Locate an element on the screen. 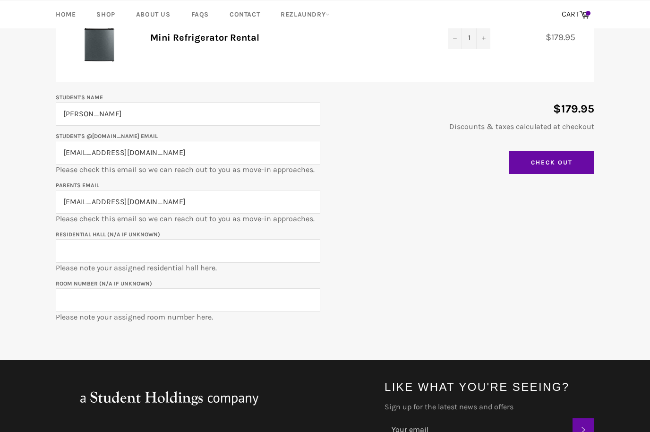  label: Student's Name is located at coordinates (79, 97).